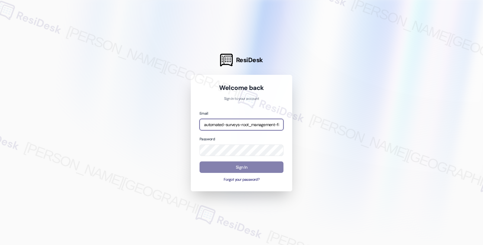 This screenshot has width=483, height=245. What do you see at coordinates (226, 60) in the screenshot?
I see `img: ResiDesk Logo` at bounding box center [226, 60].